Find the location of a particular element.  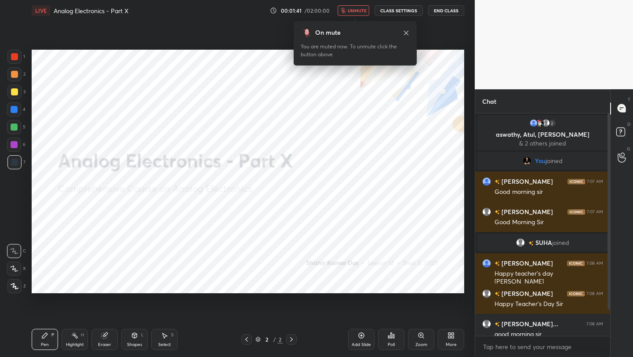

div: good morning sir is located at coordinates (549, 335).